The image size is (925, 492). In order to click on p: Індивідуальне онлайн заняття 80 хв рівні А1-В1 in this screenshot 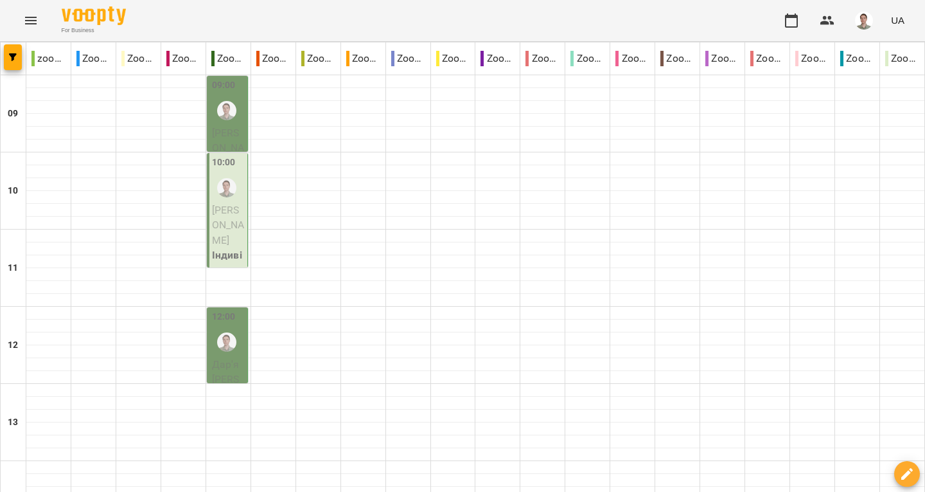, I will do `click(228, 308)`.